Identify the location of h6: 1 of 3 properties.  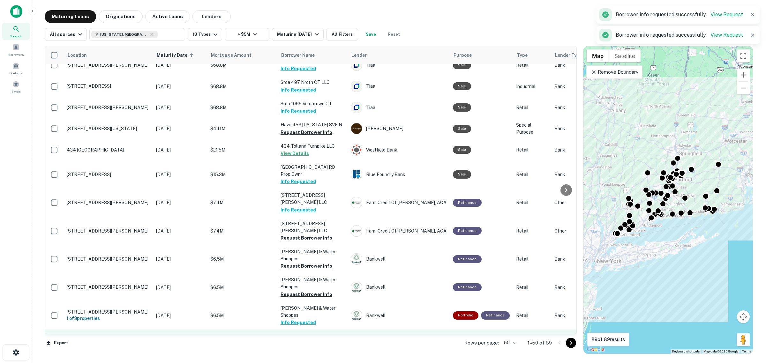
(108, 318).